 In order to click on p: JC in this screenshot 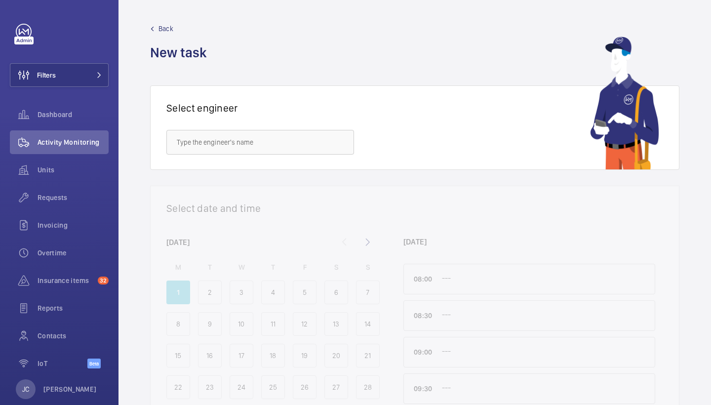, I will do `click(26, 389)`.